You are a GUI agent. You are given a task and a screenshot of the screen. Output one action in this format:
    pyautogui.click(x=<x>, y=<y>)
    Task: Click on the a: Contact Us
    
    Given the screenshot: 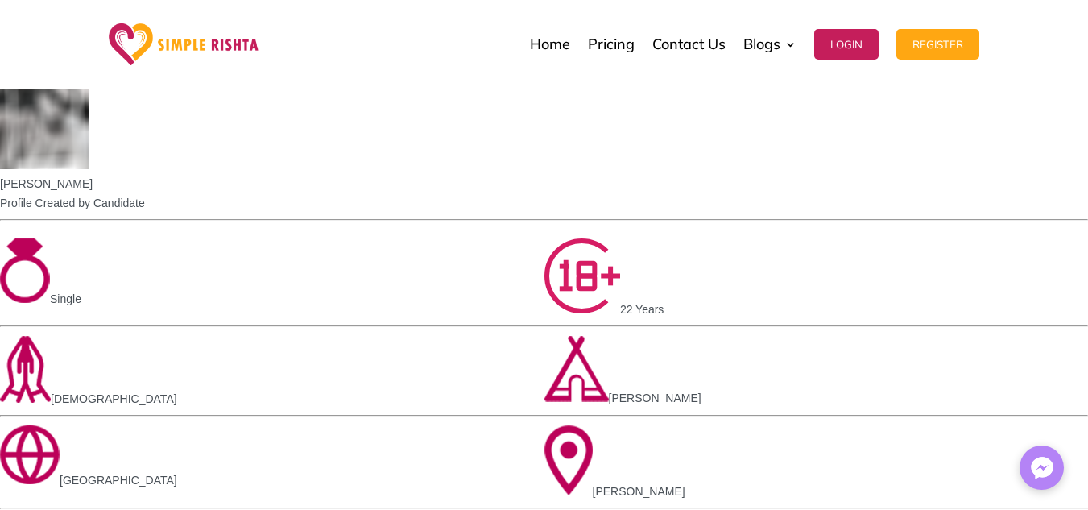 What is the action you would take?
    pyautogui.click(x=688, y=44)
    